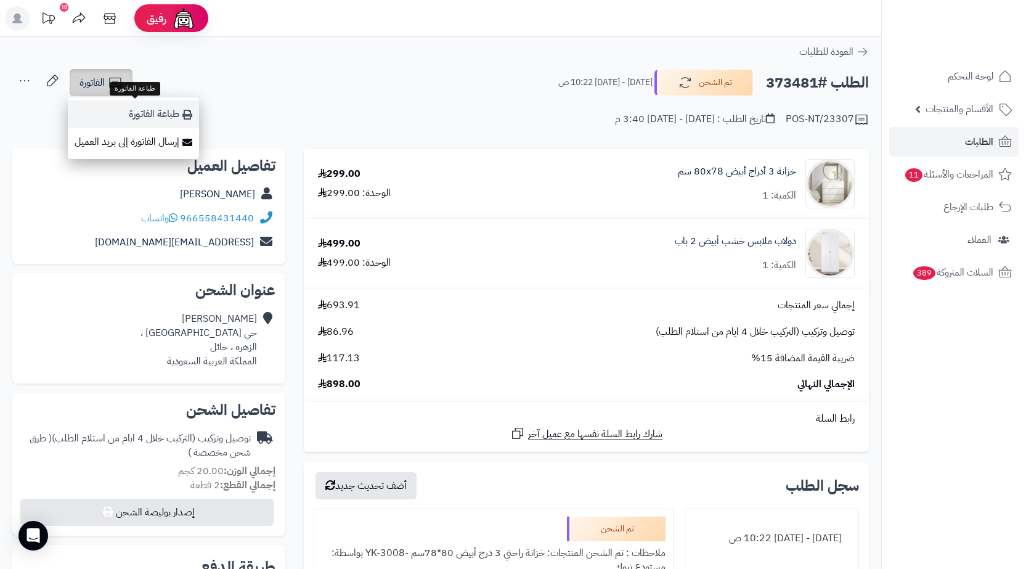  What do you see at coordinates (336, 331) in the screenshot?
I see `span: 86.96` at bounding box center [336, 331].